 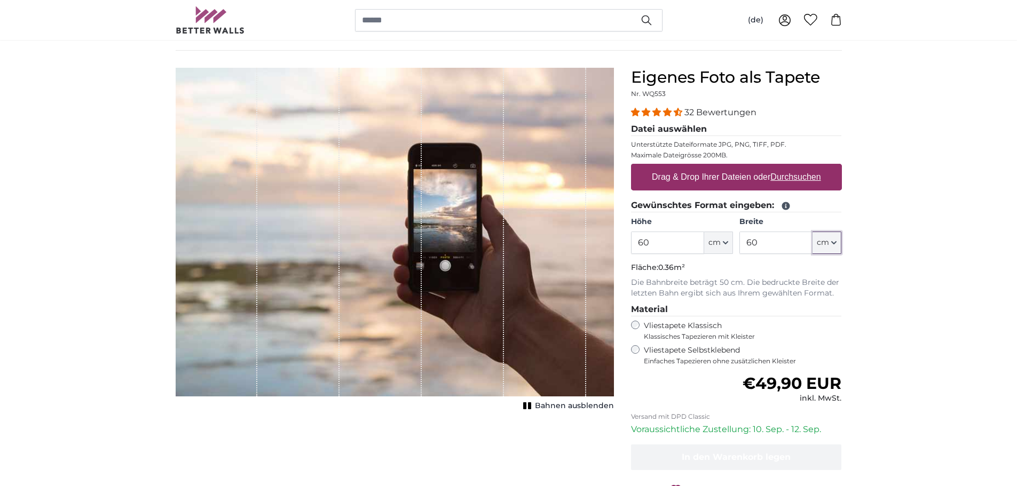 I want to click on p: Unterstützte Dateiformate JPG, PNG, TIFF, PDF., so click(x=736, y=145).